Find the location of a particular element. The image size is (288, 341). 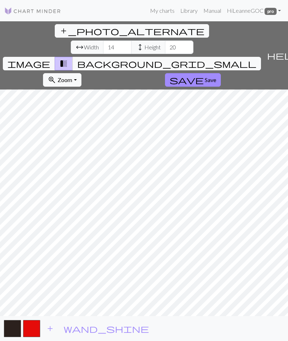

img: Logo is located at coordinates (33, 11).